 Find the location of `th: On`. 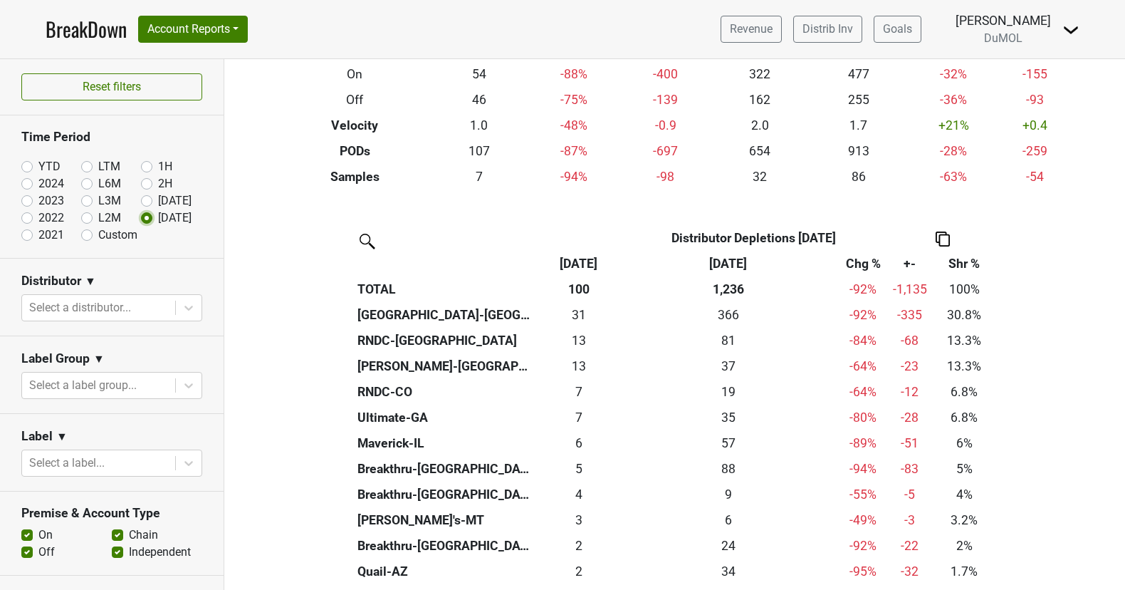

th: On is located at coordinates (355, 75).